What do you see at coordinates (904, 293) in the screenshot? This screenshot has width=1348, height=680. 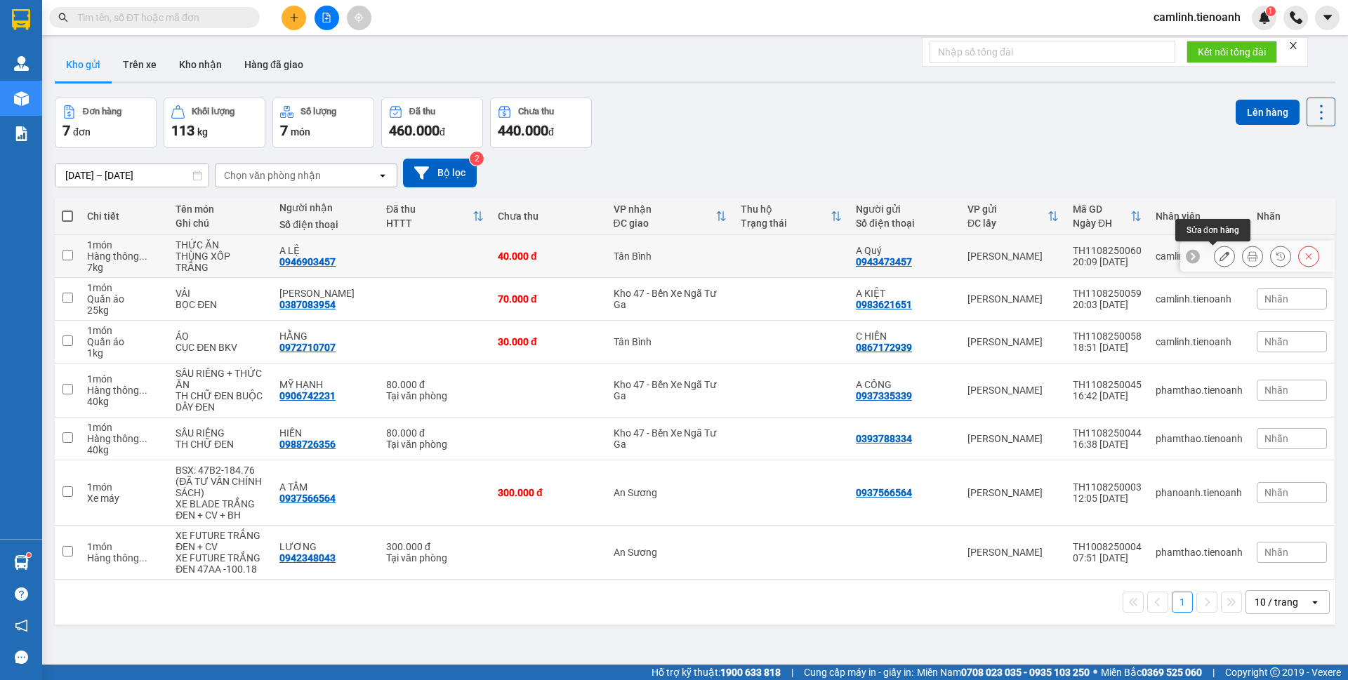 I see `div: A KIỆT` at bounding box center [904, 293].